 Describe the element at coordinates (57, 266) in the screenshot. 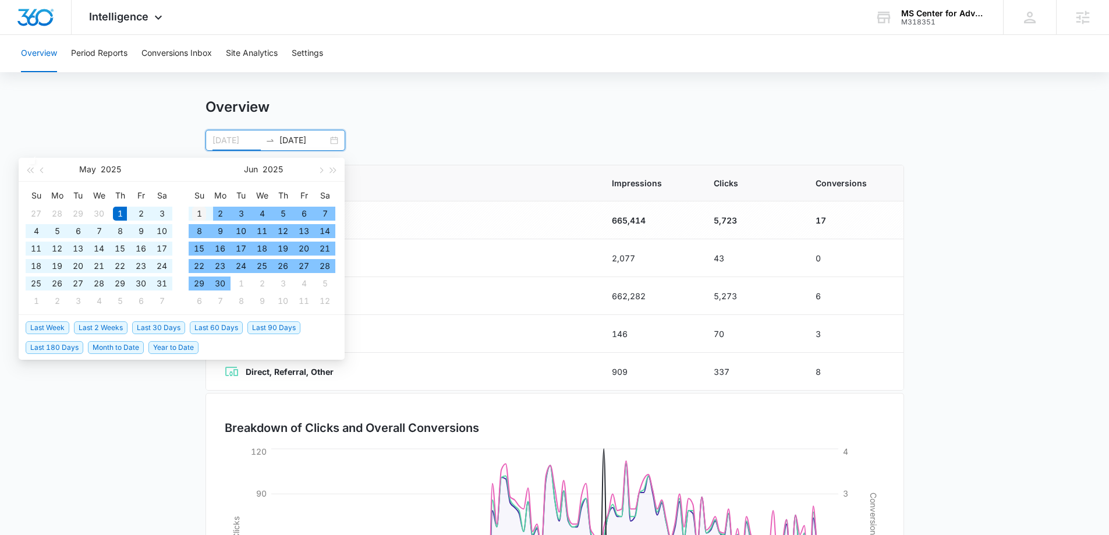

I see `td: 2025-05-19` at that location.